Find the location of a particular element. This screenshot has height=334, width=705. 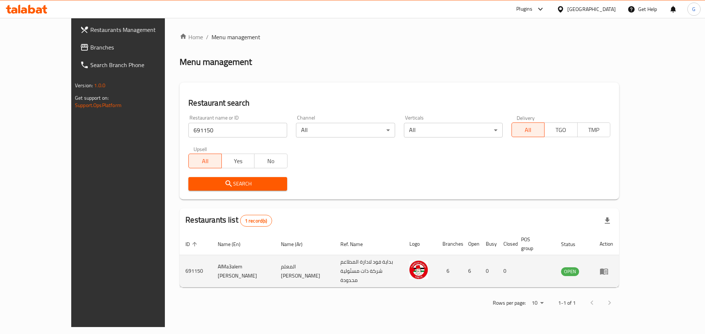

td: 691150 is located at coordinates (196, 272).